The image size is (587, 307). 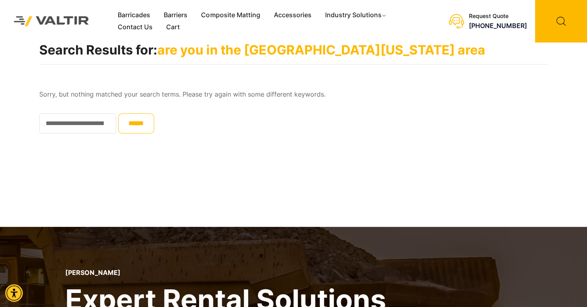 I want to click on p: Sorry, but nothing matched your search terms. Please try again with some different keywords., so click(x=293, y=94).